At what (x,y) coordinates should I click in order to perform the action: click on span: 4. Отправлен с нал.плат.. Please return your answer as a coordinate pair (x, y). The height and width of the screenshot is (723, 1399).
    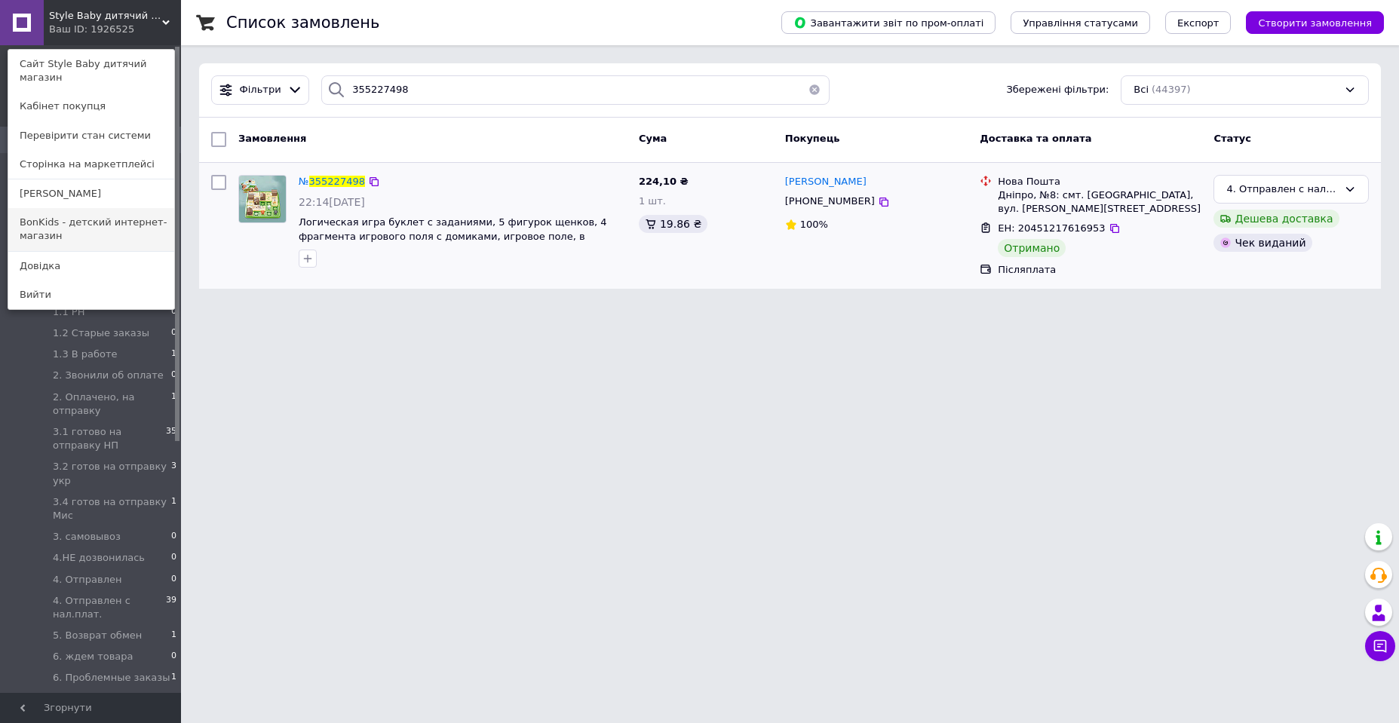
    Looking at the image, I should click on (109, 608).